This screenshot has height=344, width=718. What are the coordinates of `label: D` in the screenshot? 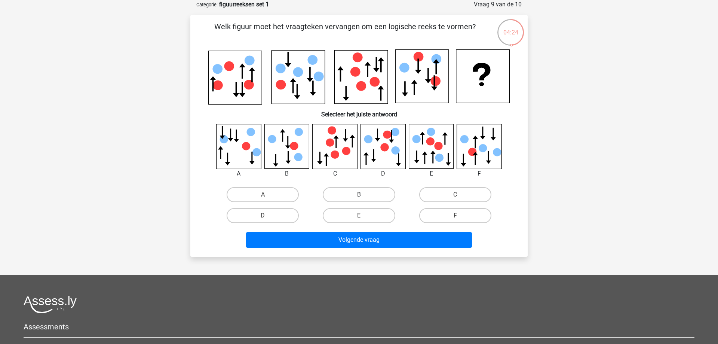 It's located at (262, 215).